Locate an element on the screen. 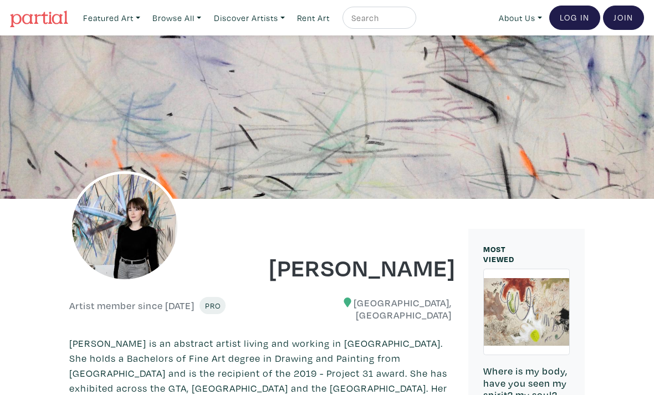  span: Pro is located at coordinates (212, 305).